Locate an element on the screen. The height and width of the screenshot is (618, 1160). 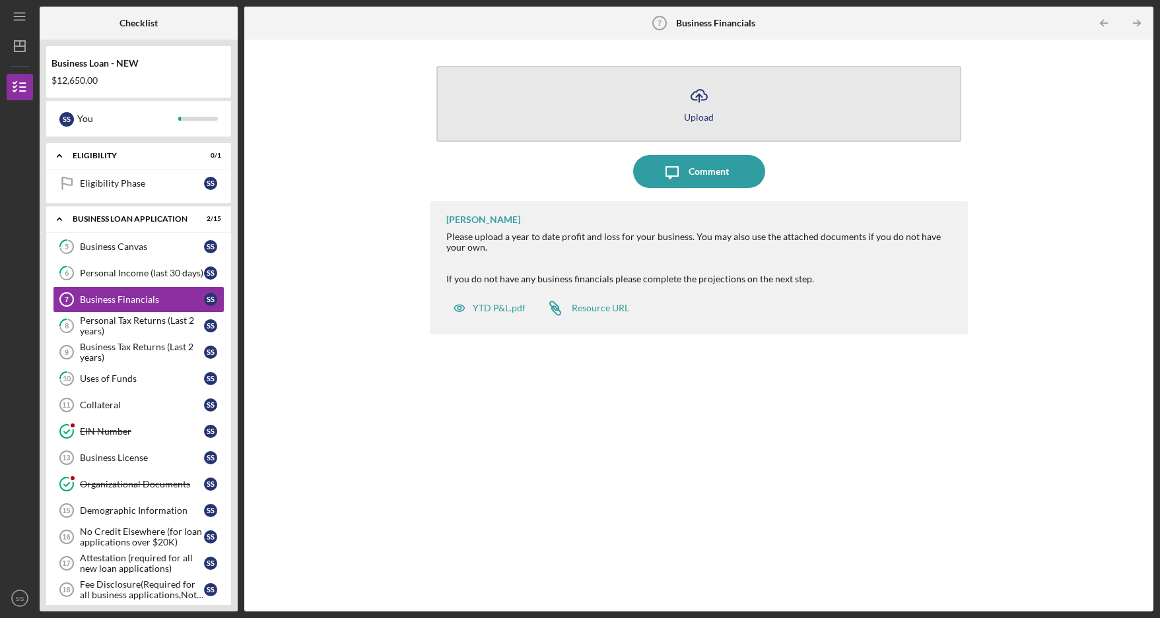
div: Business Loan - NEW is located at coordinates (139, 63).